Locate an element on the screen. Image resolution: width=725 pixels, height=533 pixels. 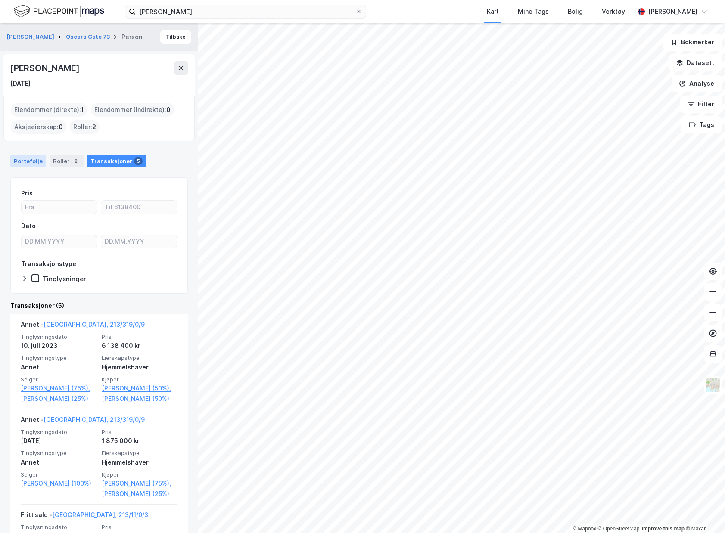
div: Mine Tags is located at coordinates (533, 12).